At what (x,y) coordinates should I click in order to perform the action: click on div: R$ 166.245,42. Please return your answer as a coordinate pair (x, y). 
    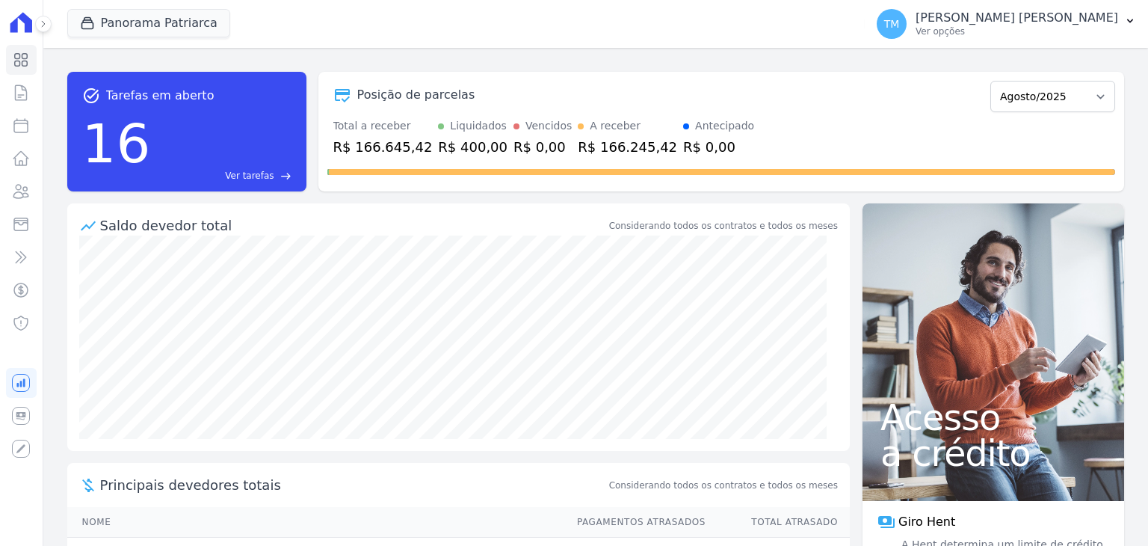
    Looking at the image, I should click on (627, 147).